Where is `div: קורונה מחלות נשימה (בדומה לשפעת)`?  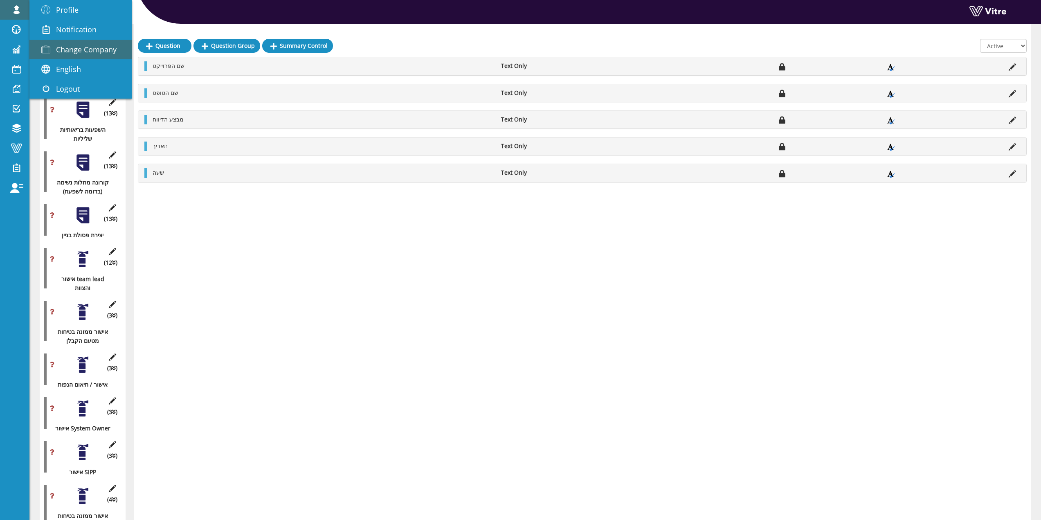
div: קורונה מחלות נשימה (בדומה לשפעת) is located at coordinates (79, 187).